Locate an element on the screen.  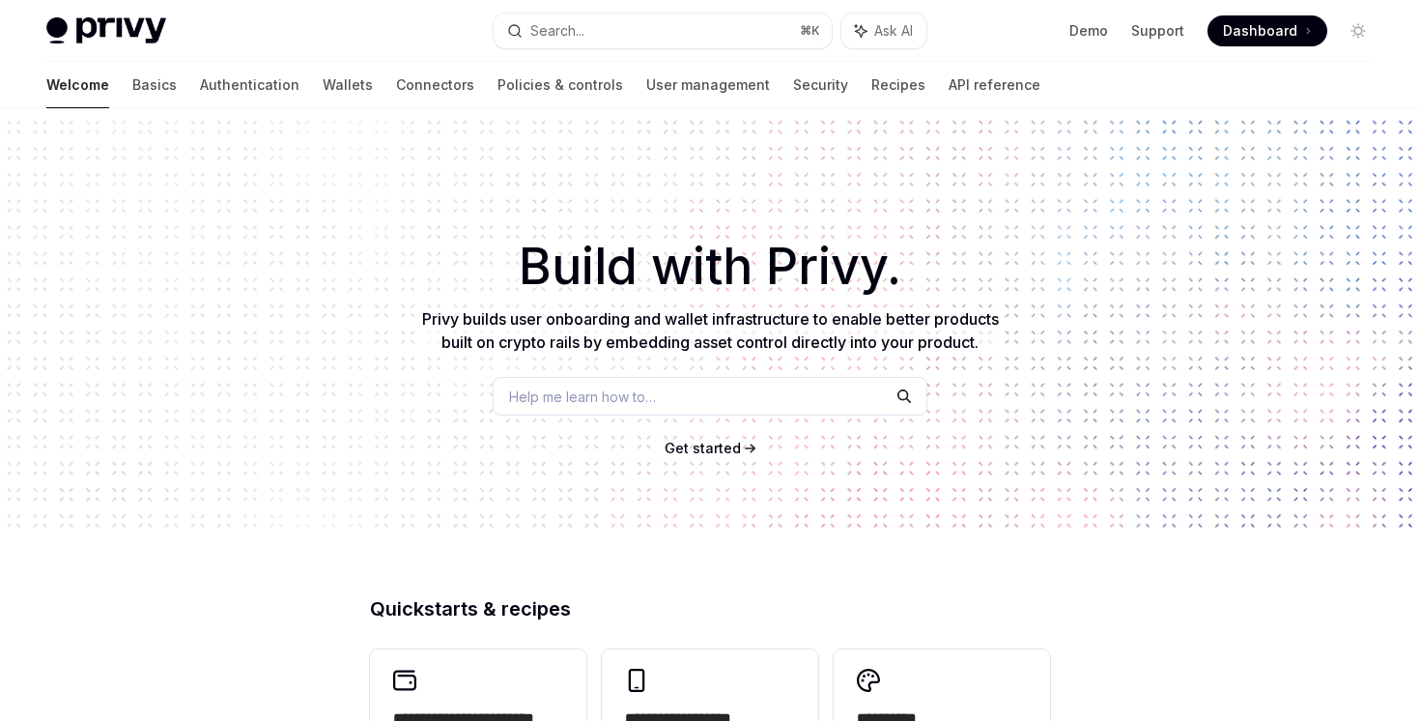
a: Connectors is located at coordinates (435, 85).